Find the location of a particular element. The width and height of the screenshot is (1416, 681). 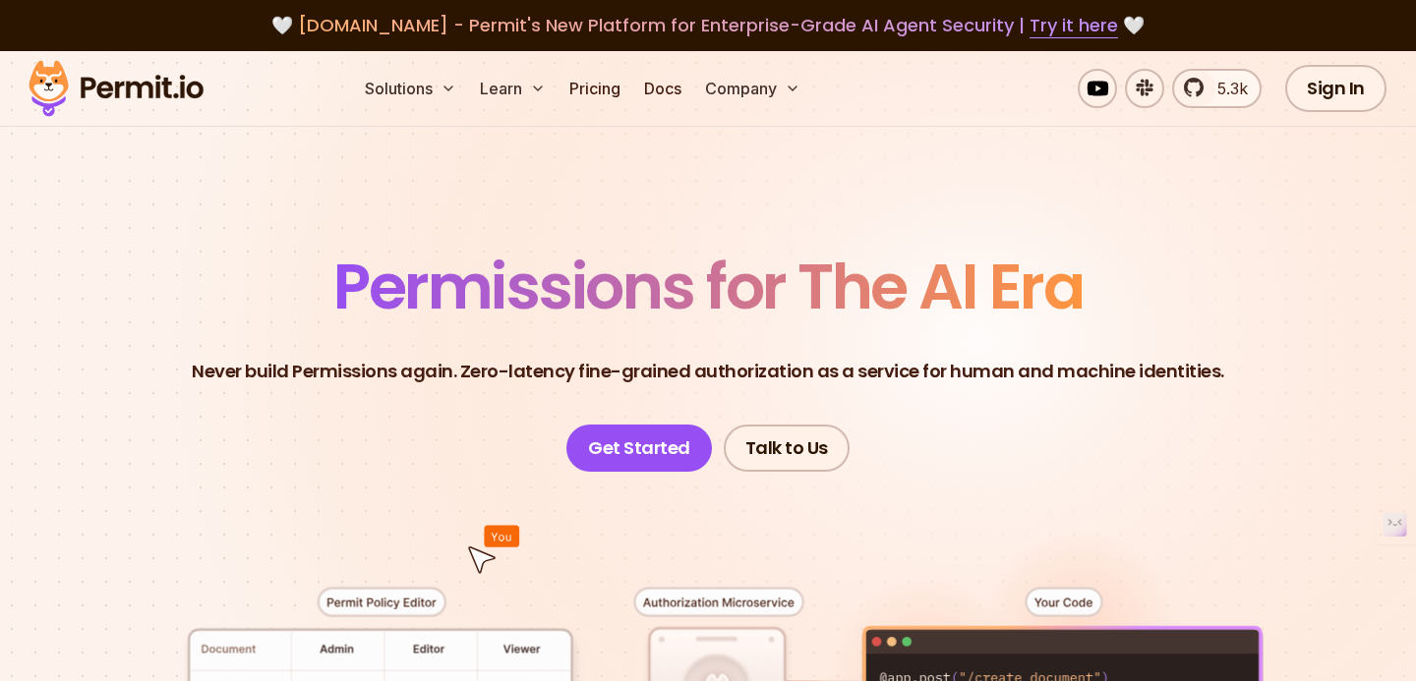

a: Try it here is located at coordinates (1074, 26).